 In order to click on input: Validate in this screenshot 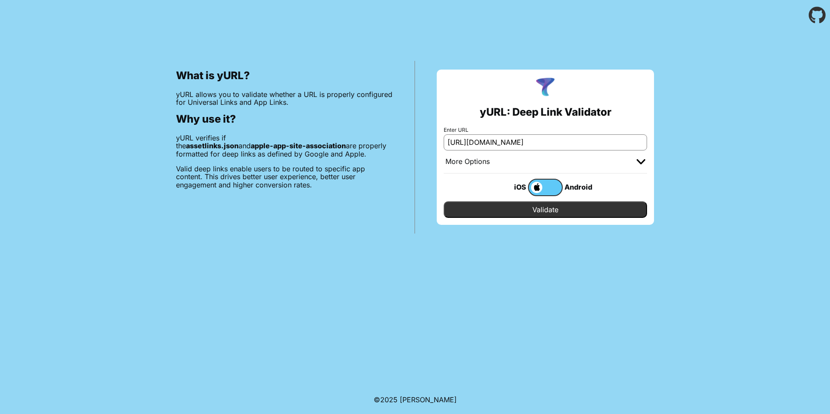, I will do `click(545, 209)`.